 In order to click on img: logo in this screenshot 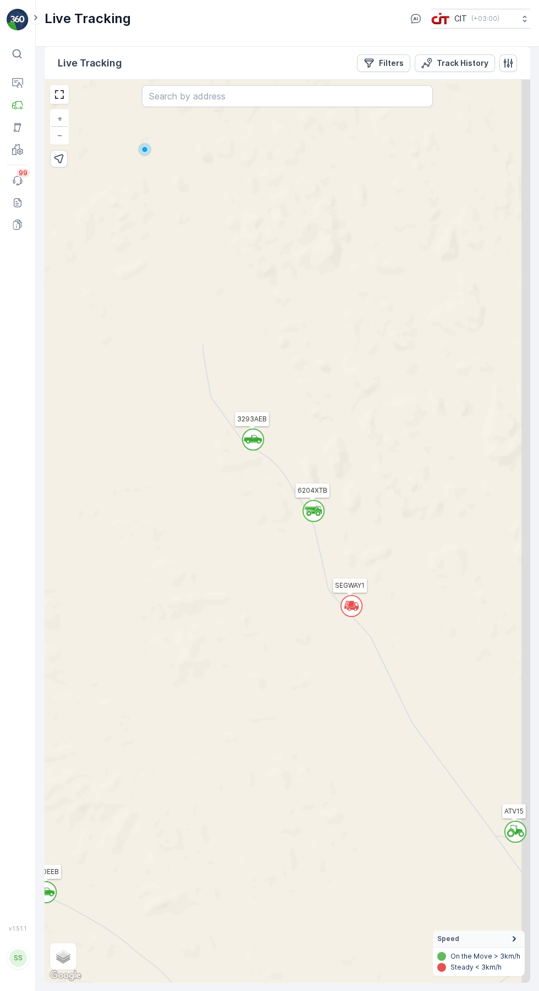, I will do `click(18, 20)`.